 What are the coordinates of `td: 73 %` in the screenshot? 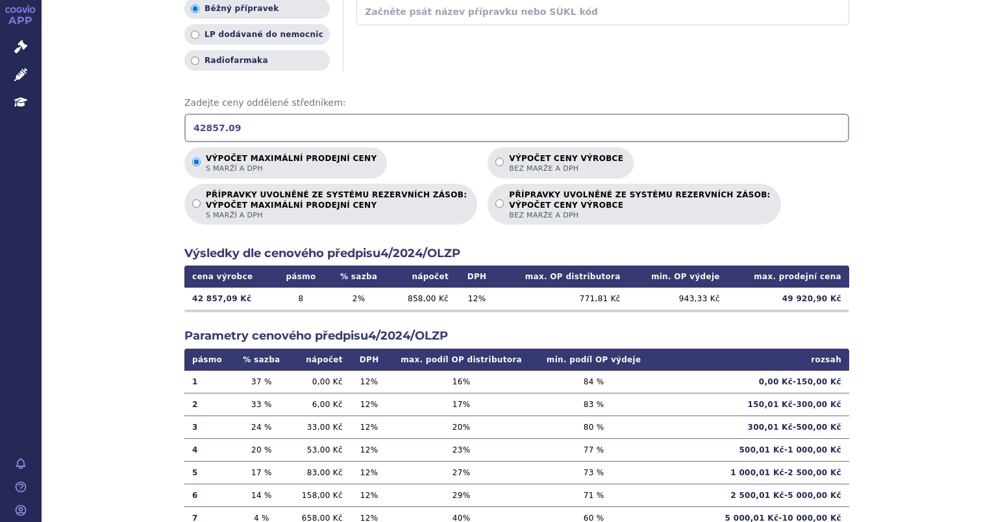 It's located at (594, 472).